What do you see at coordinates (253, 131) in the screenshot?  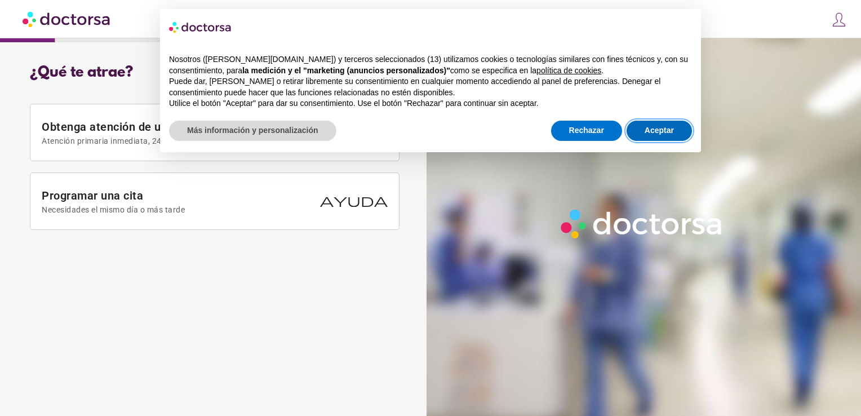 I see `button: Más información y personalización` at bounding box center [253, 131].